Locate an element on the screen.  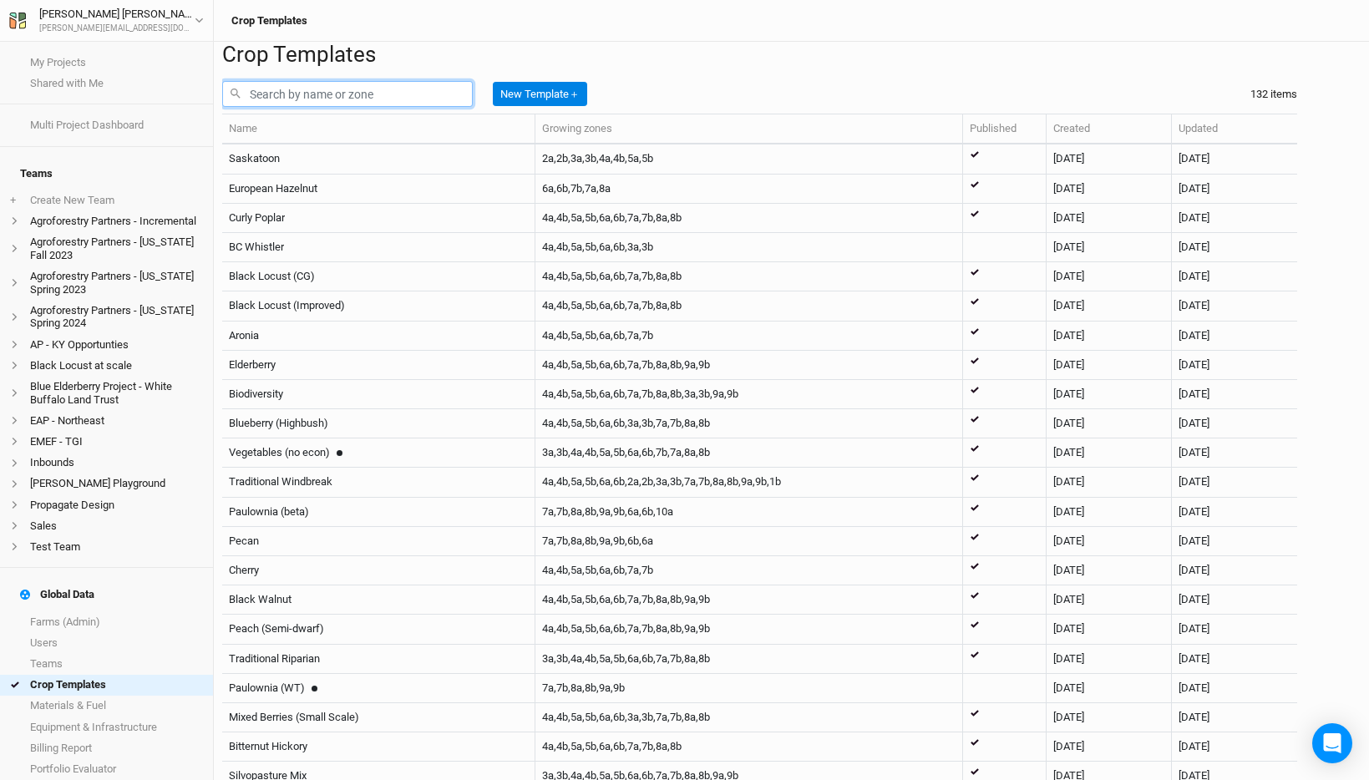
span: Feb 13, 2023 4:17 PM is located at coordinates (1193, 717).